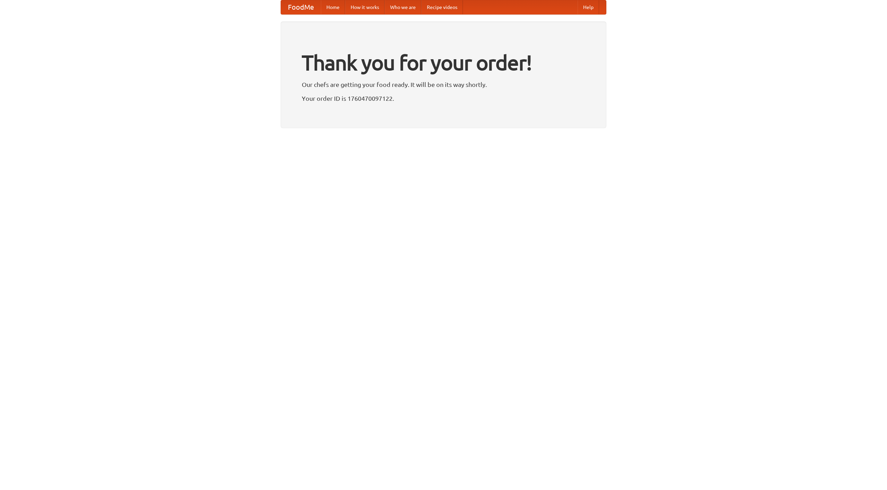 This screenshot has height=490, width=887. What do you see at coordinates (443, 98) in the screenshot?
I see `p: Your order ID is 1760470097122.` at bounding box center [443, 98].